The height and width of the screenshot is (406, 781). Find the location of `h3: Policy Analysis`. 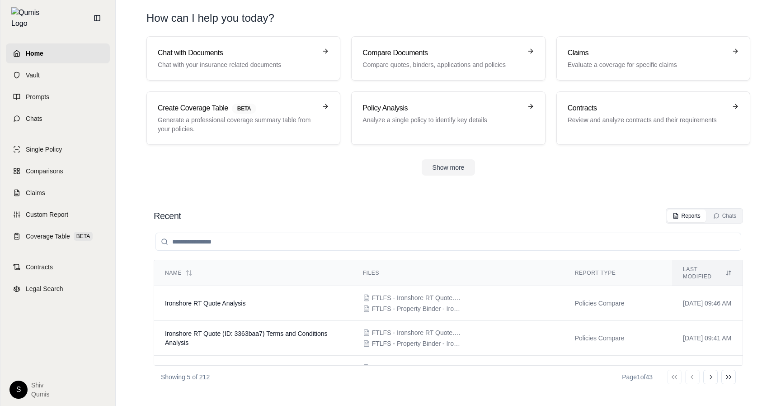

h3: Policy Analysis is located at coordinates (442, 108).